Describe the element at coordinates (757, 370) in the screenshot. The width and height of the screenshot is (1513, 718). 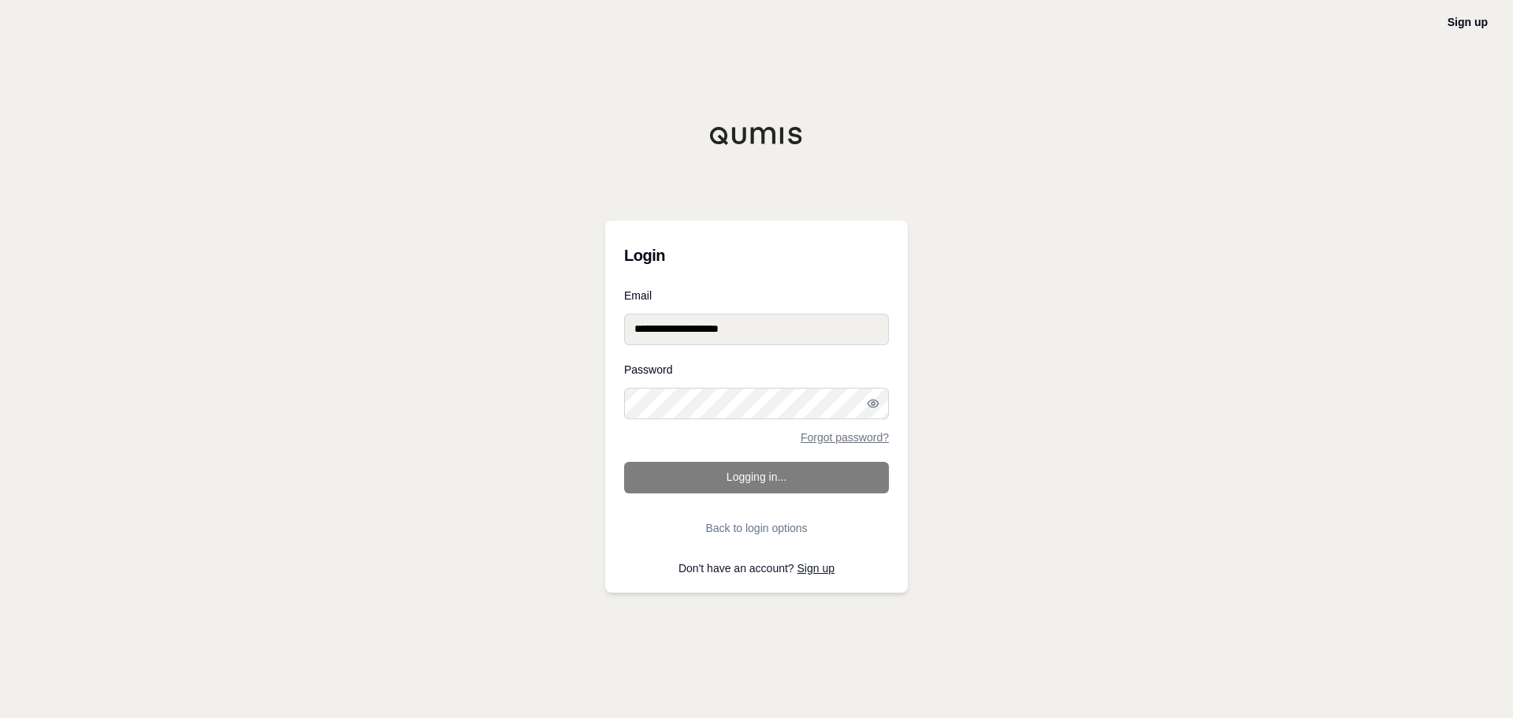
I see `label: Password` at that location.